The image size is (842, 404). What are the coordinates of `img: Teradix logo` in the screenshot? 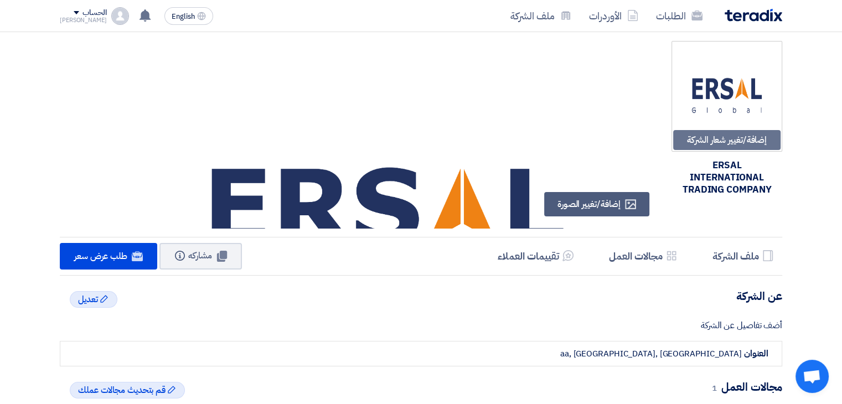 It's located at (754, 15).